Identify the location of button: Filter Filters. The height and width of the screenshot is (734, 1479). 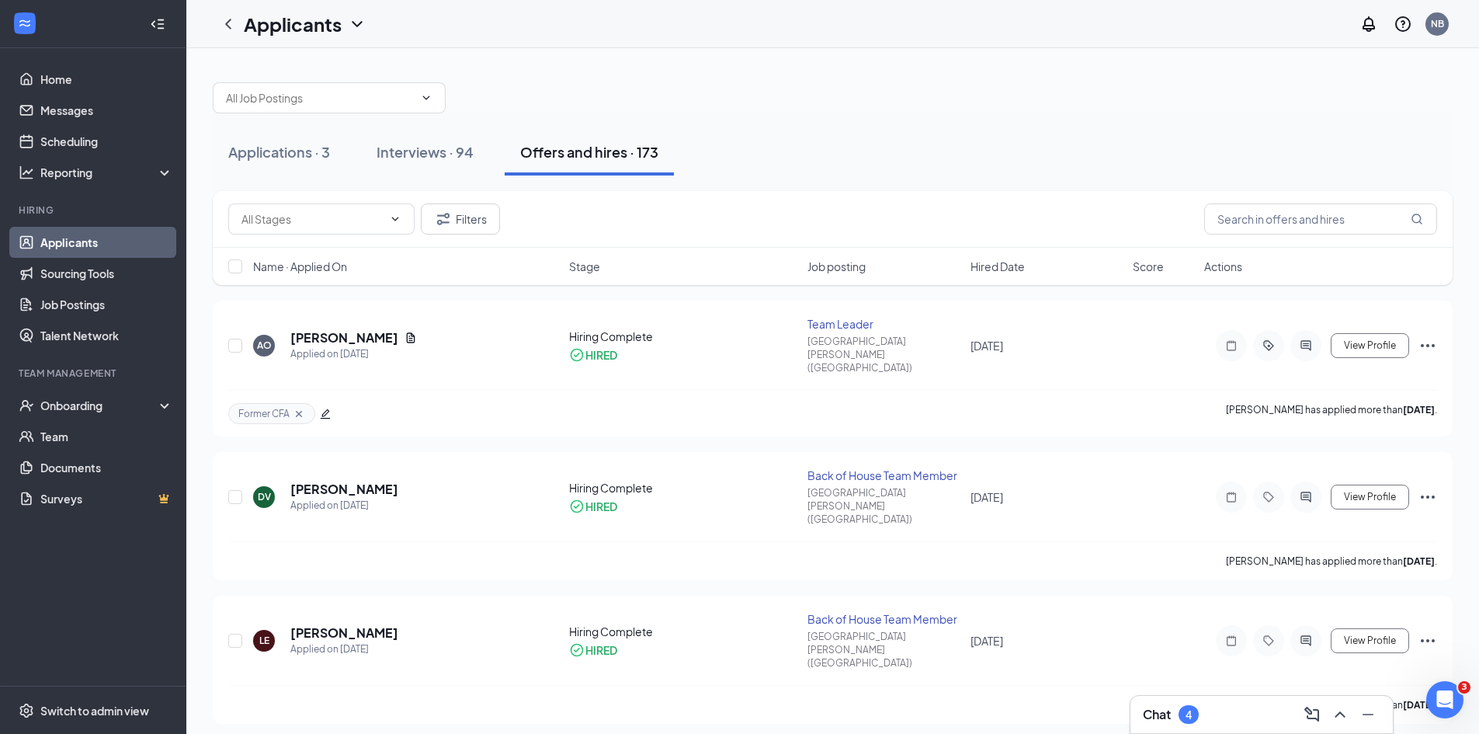
(460, 219).